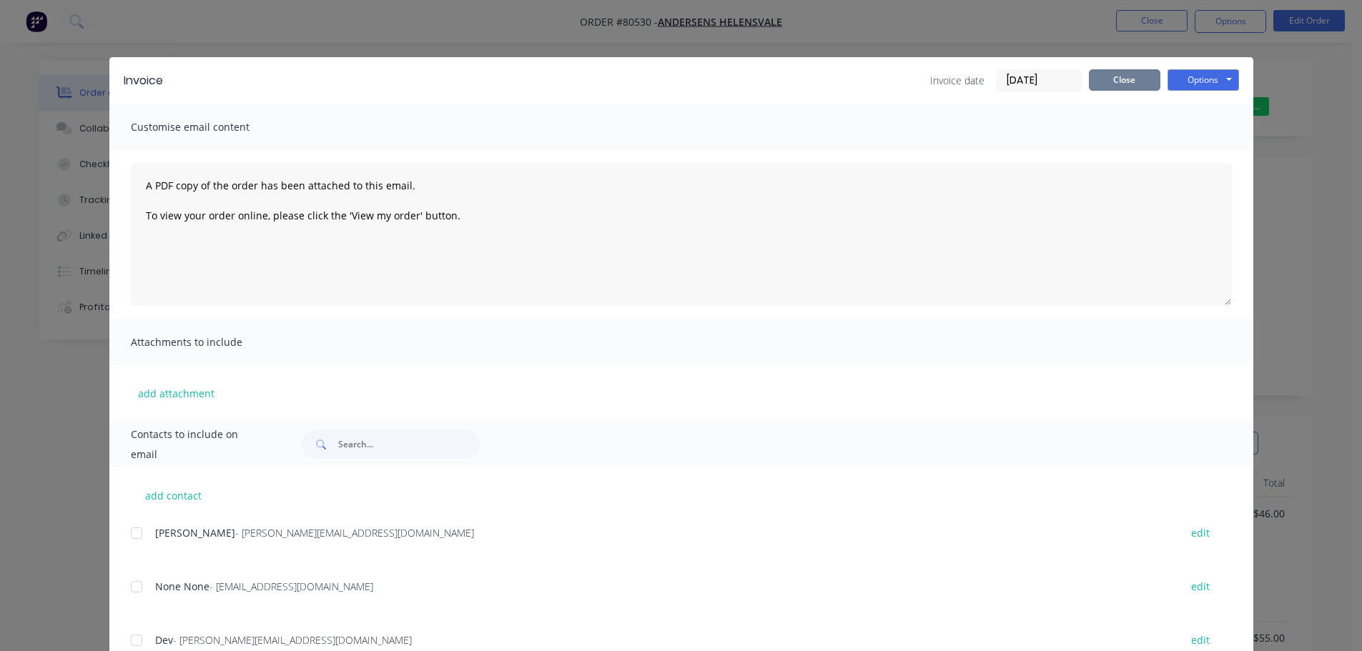 This screenshot has width=1362, height=651. I want to click on button: Options, so click(1203, 80).